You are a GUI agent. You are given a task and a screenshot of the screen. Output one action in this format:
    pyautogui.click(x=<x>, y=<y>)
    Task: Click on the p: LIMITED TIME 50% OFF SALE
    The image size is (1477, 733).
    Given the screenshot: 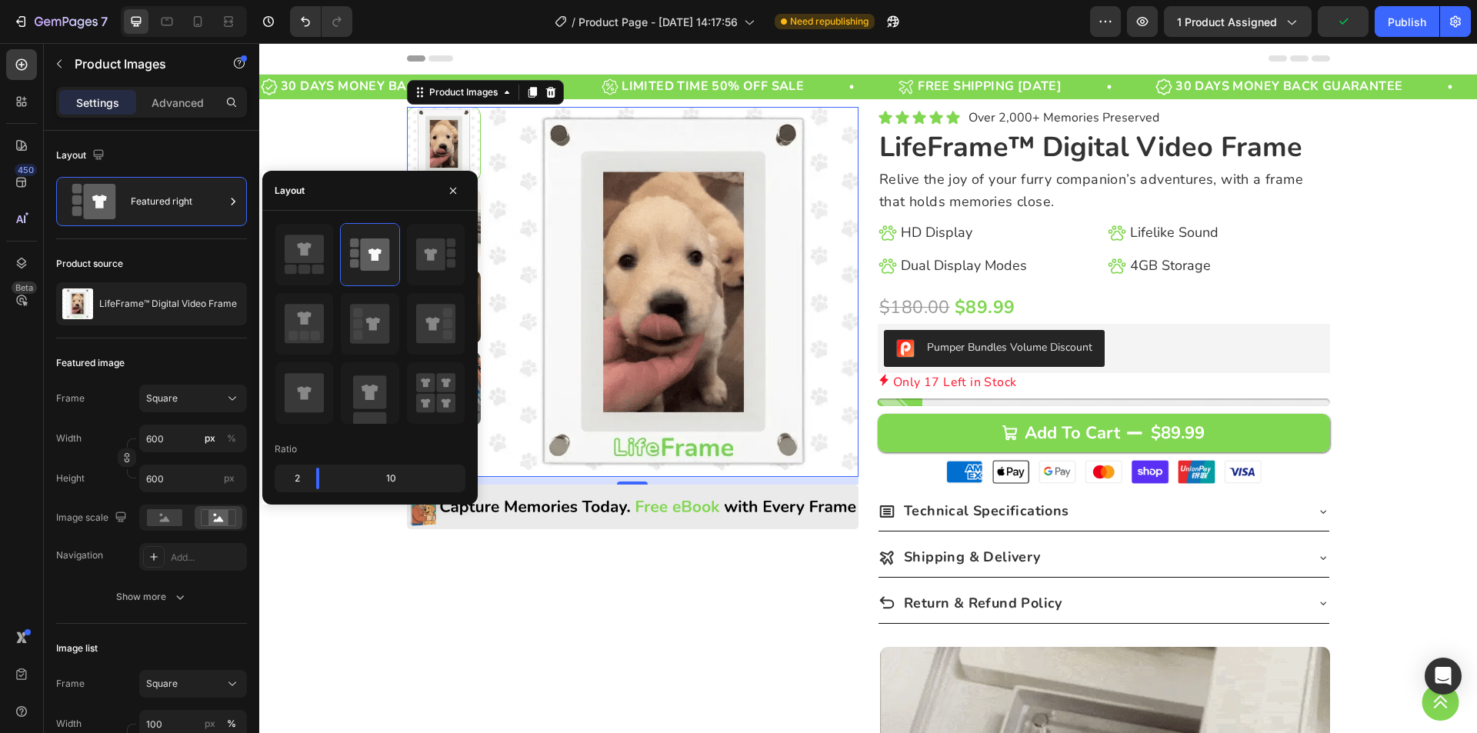 What is the action you would take?
    pyautogui.click(x=453, y=44)
    